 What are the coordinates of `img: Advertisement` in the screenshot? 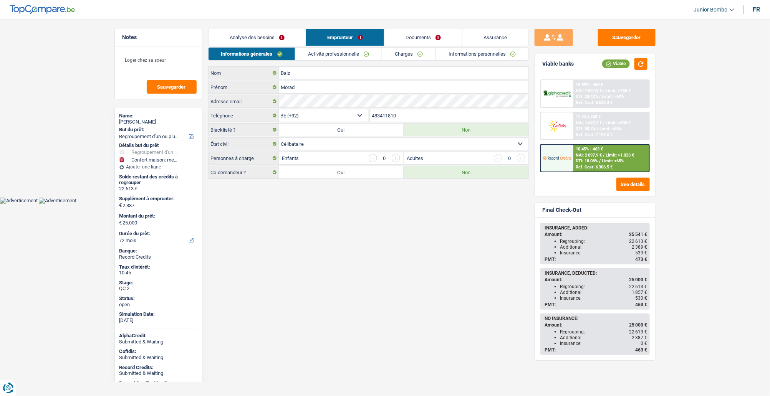 It's located at (58, 201).